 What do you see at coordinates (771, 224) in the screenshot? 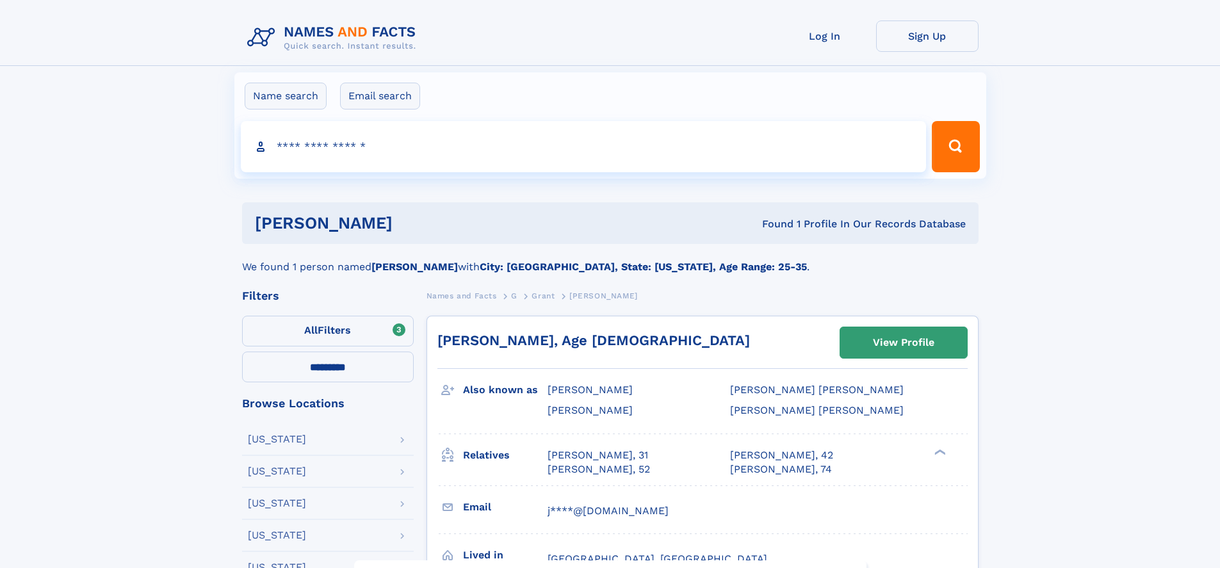
I see `div: Found 1 Profile In Our Records Database` at bounding box center [771, 224].